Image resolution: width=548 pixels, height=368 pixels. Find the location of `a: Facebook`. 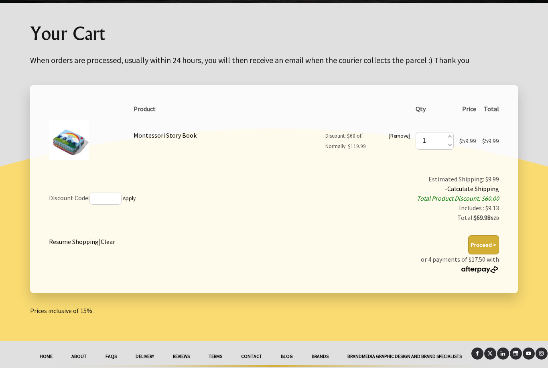

a: Facebook is located at coordinates (478, 354).